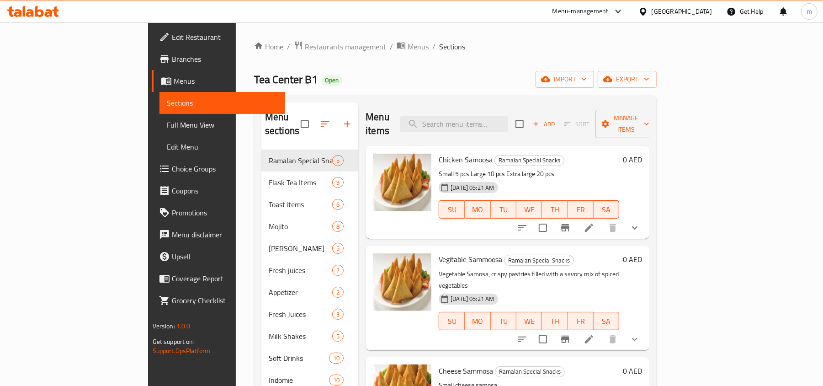 This screenshot has height=386, width=823. What do you see at coordinates (225, 191) in the screenshot?
I see `span: Coupons` at bounding box center [225, 191].